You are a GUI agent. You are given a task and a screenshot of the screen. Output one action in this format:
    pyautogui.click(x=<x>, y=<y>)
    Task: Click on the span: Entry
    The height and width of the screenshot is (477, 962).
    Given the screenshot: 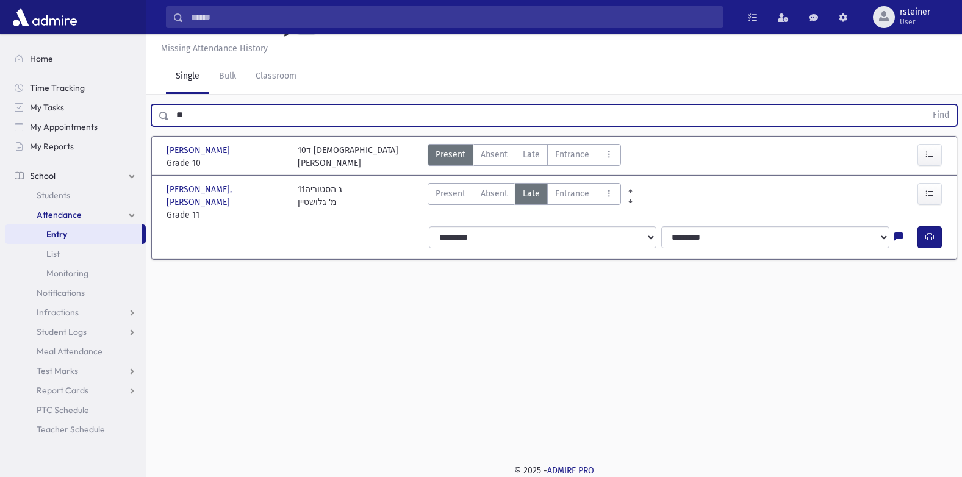 What is the action you would take?
    pyautogui.click(x=57, y=234)
    